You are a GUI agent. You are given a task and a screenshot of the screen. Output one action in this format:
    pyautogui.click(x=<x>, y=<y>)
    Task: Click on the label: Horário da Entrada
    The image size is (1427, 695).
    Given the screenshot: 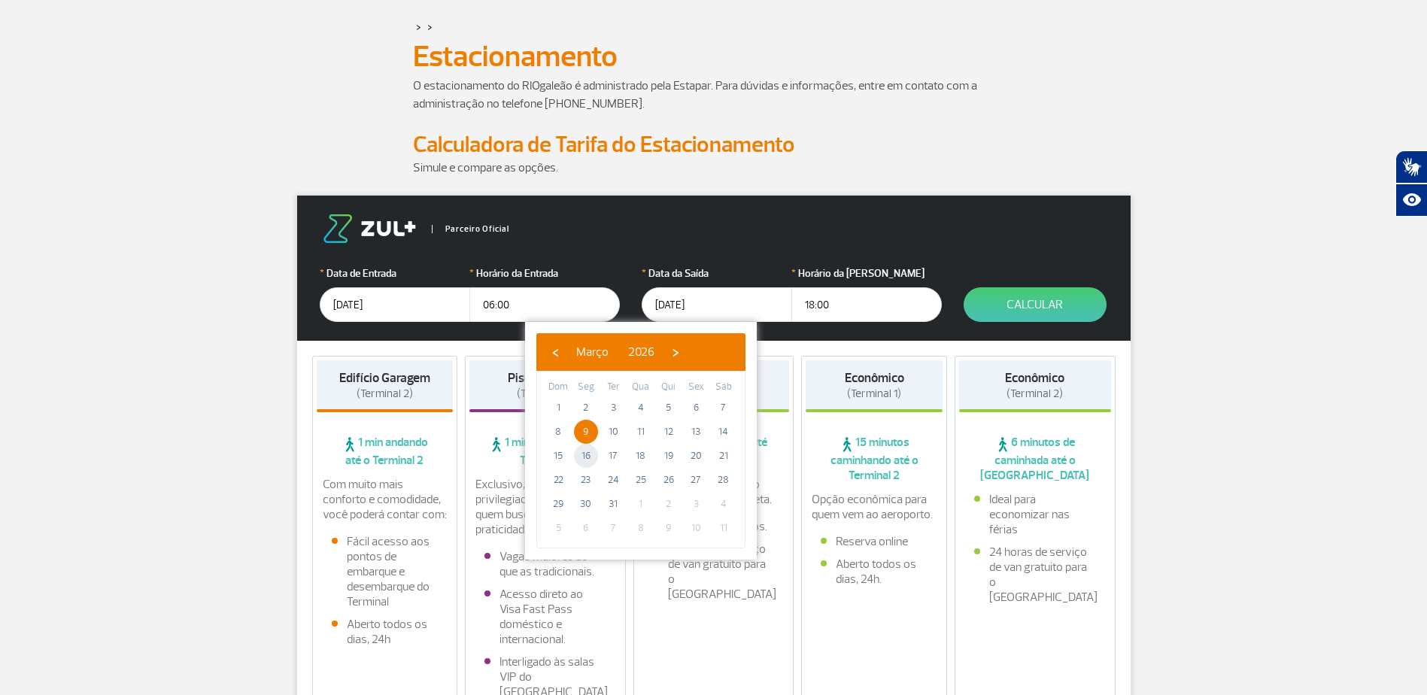 What is the action you would take?
    pyautogui.click(x=545, y=273)
    